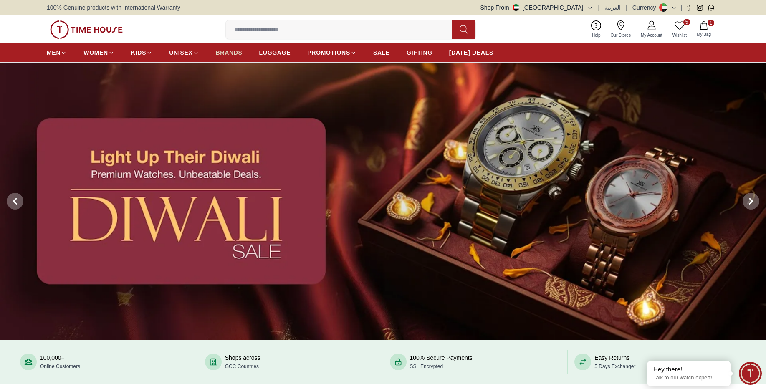 The height and width of the screenshot is (389, 766). Describe the element at coordinates (427, 367) in the screenshot. I see `span: SSL Encrypted` at that location.